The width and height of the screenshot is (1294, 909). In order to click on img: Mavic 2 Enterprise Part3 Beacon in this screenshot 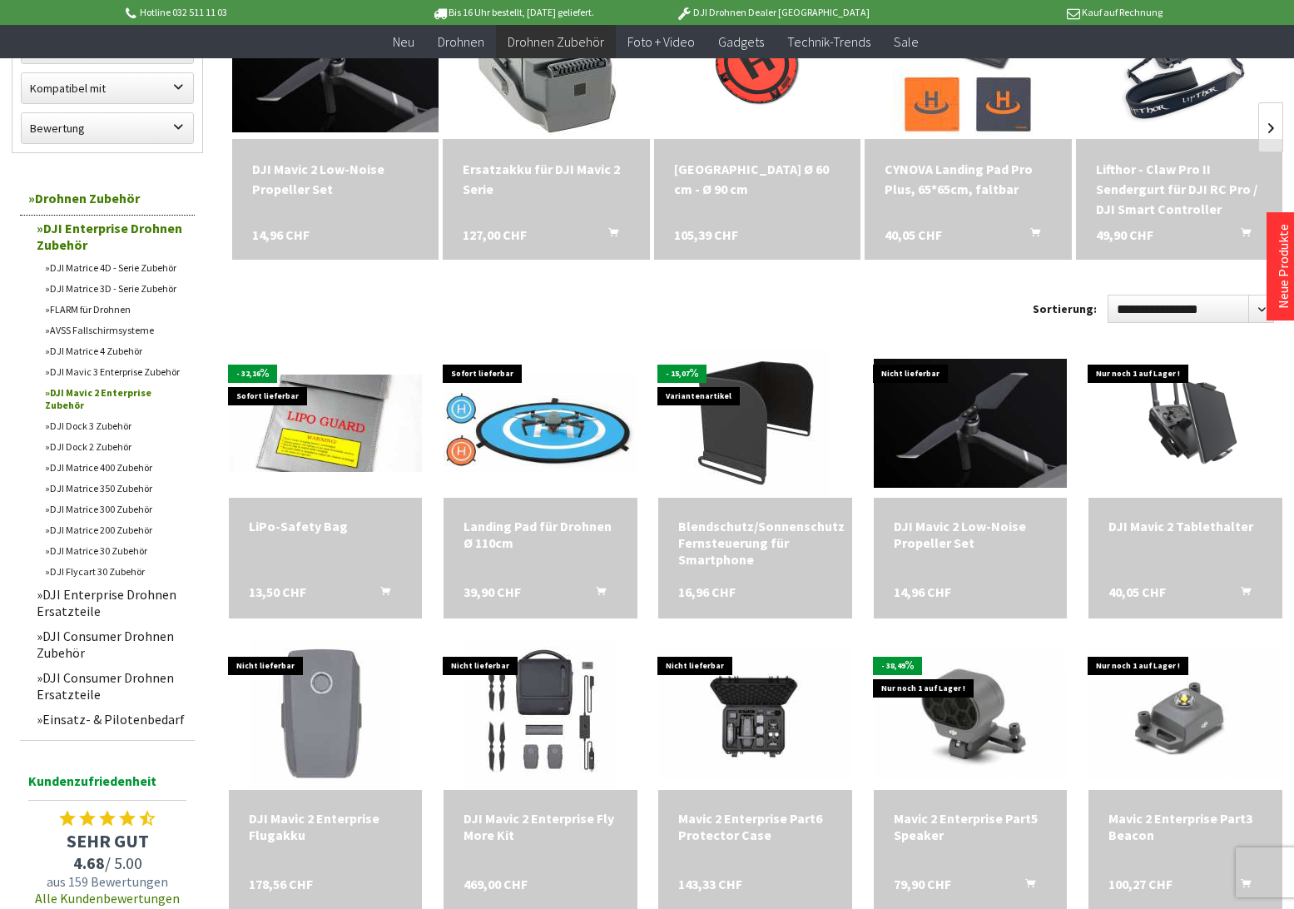, I will do `click(1185, 714)`.